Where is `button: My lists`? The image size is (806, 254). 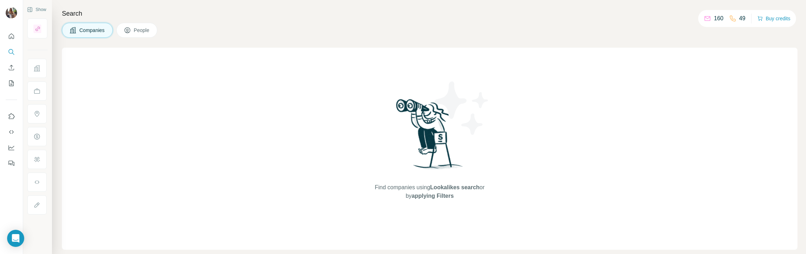
button: My lists is located at coordinates (11, 83).